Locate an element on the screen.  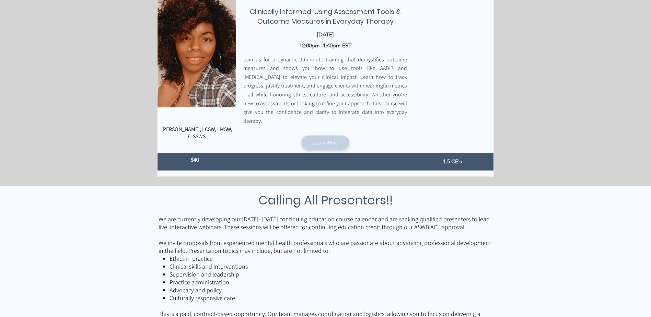
p: Supervision and leadership is located at coordinates (331, 274).